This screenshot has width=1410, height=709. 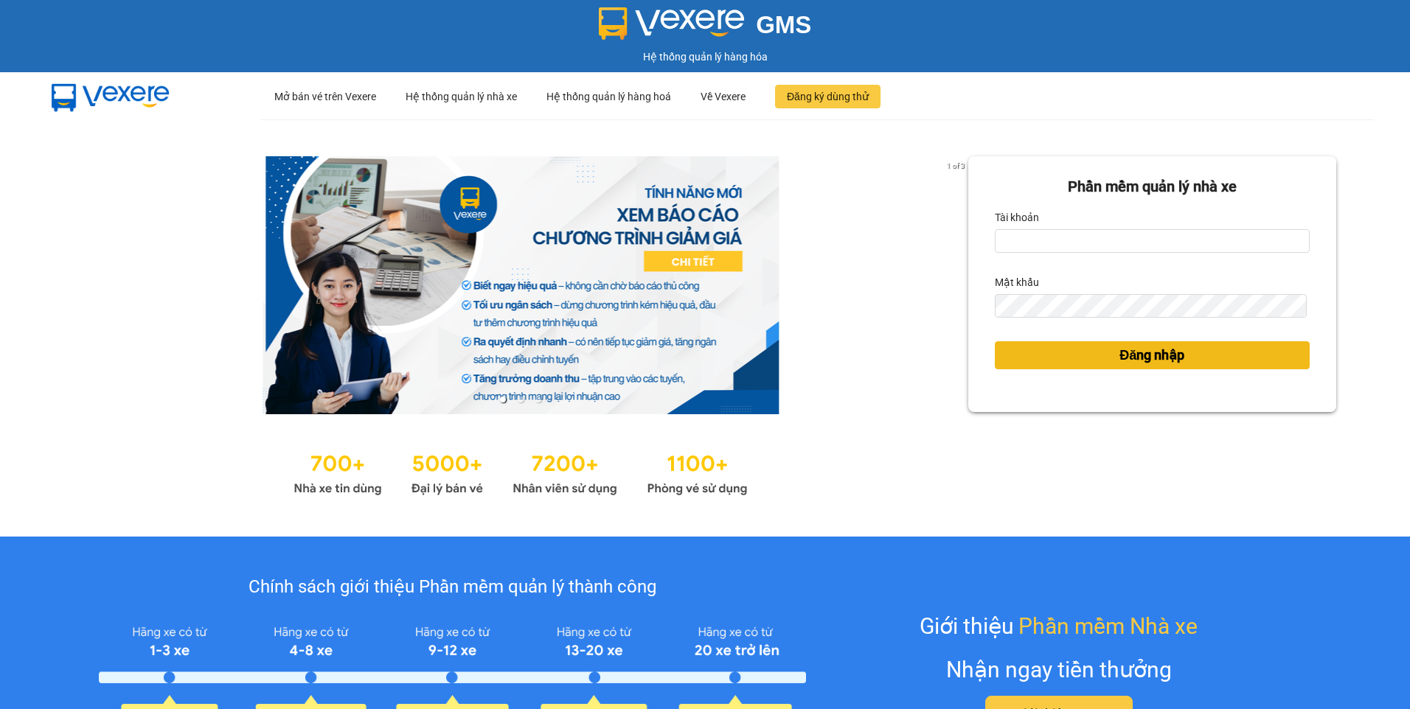 I want to click on div: Chính sách giới thiệu Phần mềm quản lý thành công, so click(x=452, y=588).